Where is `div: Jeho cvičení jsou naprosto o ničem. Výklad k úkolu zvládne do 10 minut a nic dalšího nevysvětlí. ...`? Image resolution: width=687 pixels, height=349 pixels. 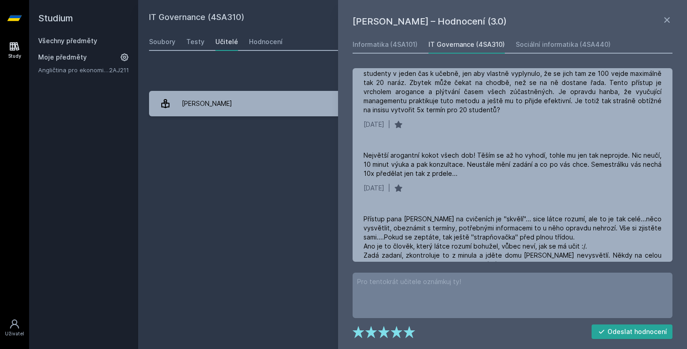 div: Jeho cvičení jsou naprosto o ničem. Výklad k úkolu zvládne do 10 minut a nic dalšího nevysvětlí. ... is located at coordinates (513, 74).